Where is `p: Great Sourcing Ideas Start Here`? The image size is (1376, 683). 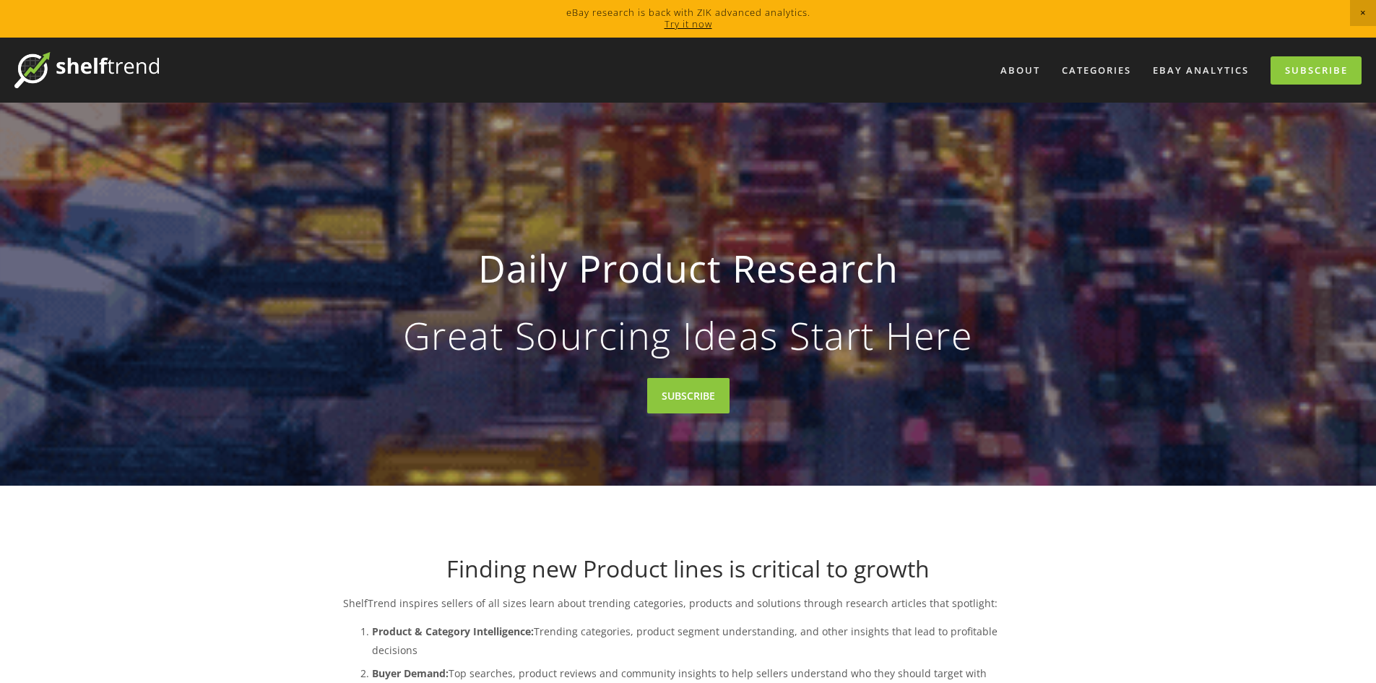
p: Great Sourcing Ideas Start Here is located at coordinates (688, 335).